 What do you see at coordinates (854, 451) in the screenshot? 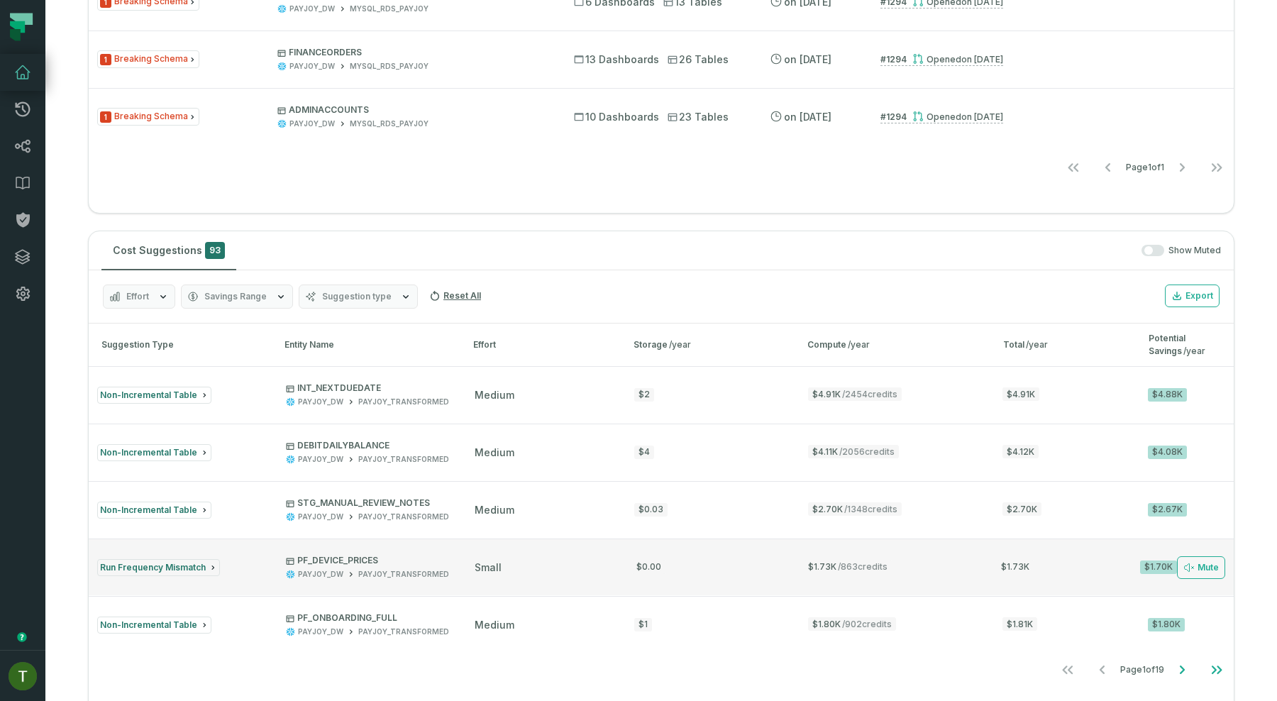
I see `span: $4.11K` at bounding box center [854, 451].